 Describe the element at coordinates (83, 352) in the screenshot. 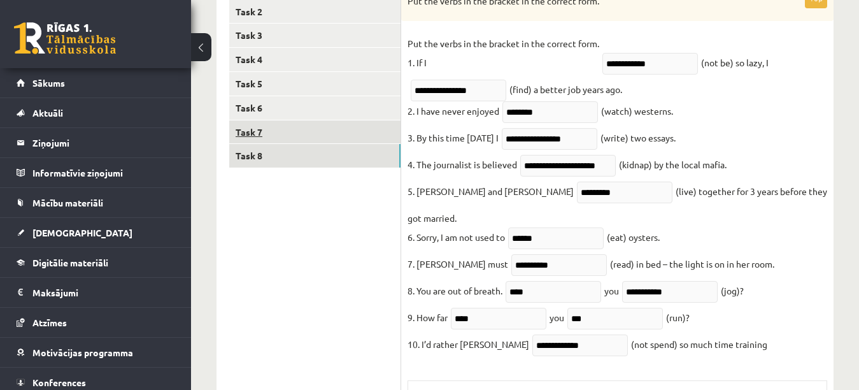

I see `span: Motivācijas programma` at that location.